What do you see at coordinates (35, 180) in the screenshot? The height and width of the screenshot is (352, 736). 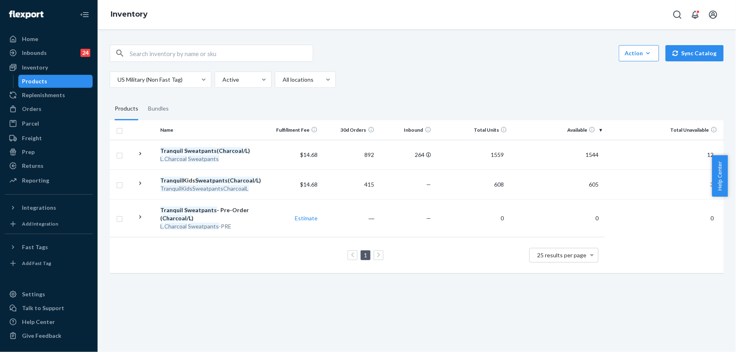 I see `div: Reporting` at bounding box center [35, 180].